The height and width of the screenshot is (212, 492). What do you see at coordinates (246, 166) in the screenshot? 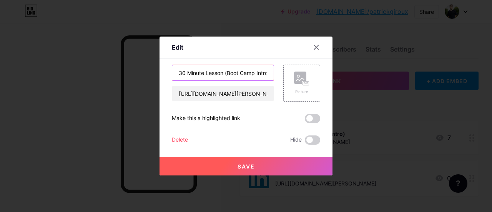
I see `button: Save` at bounding box center [246, 166].